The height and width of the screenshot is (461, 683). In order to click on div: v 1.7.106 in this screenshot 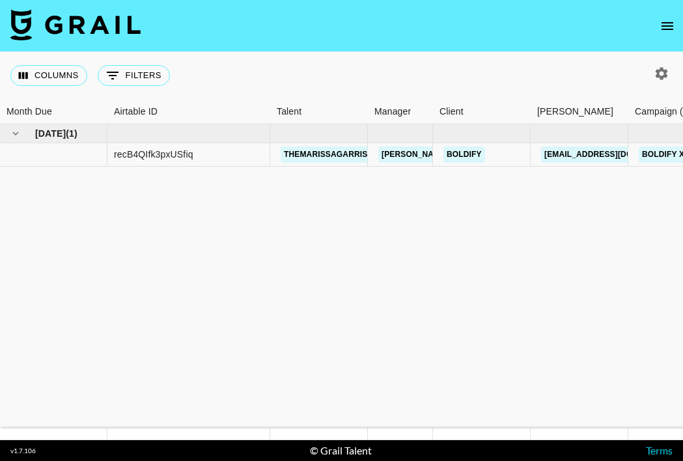, I will do `click(23, 451)`.